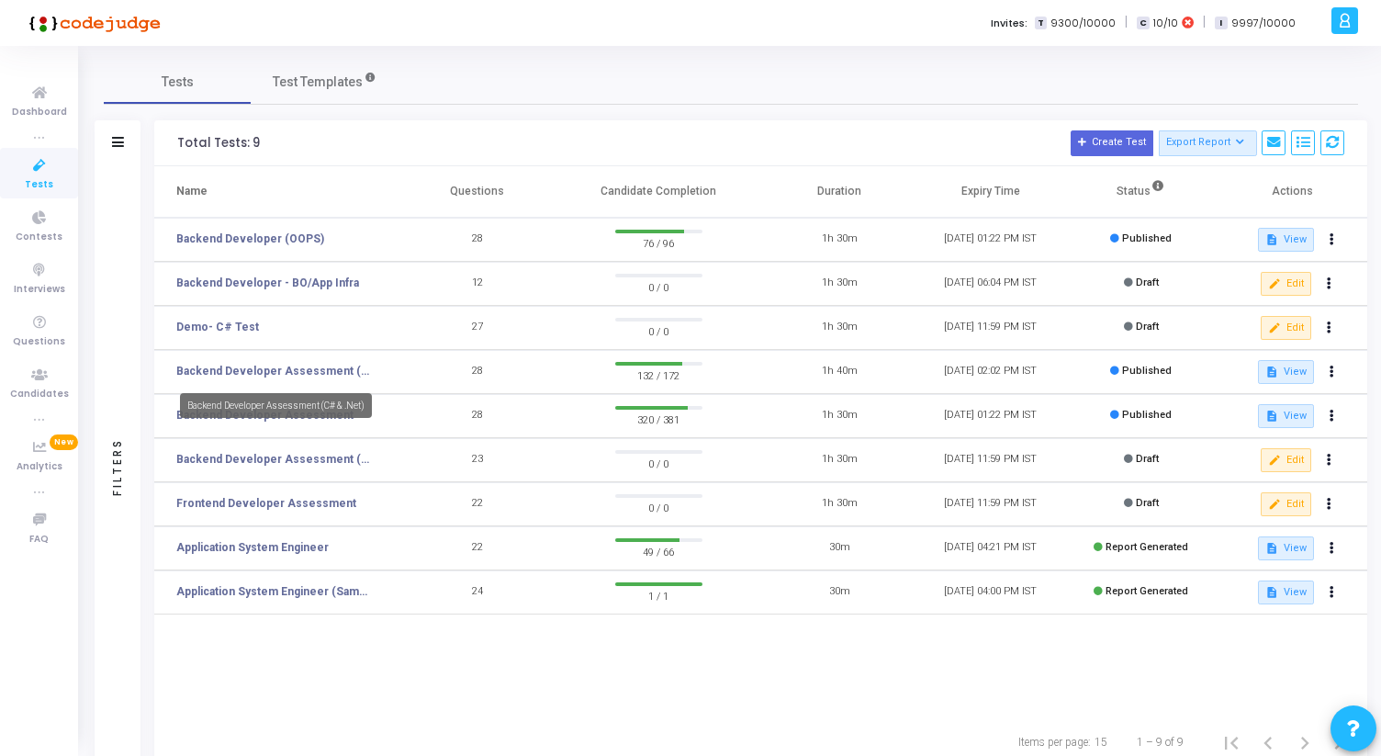 The image size is (1381, 756). Describe the element at coordinates (1264, 23) in the screenshot. I see `span: 9997/10000` at that location.